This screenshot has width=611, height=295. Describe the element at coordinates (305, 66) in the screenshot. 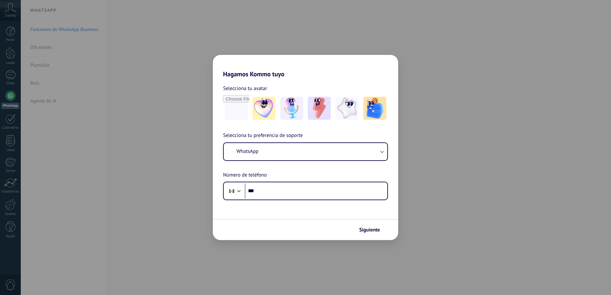

I see `h2: Hagamos Kommo tuyo` at that location.